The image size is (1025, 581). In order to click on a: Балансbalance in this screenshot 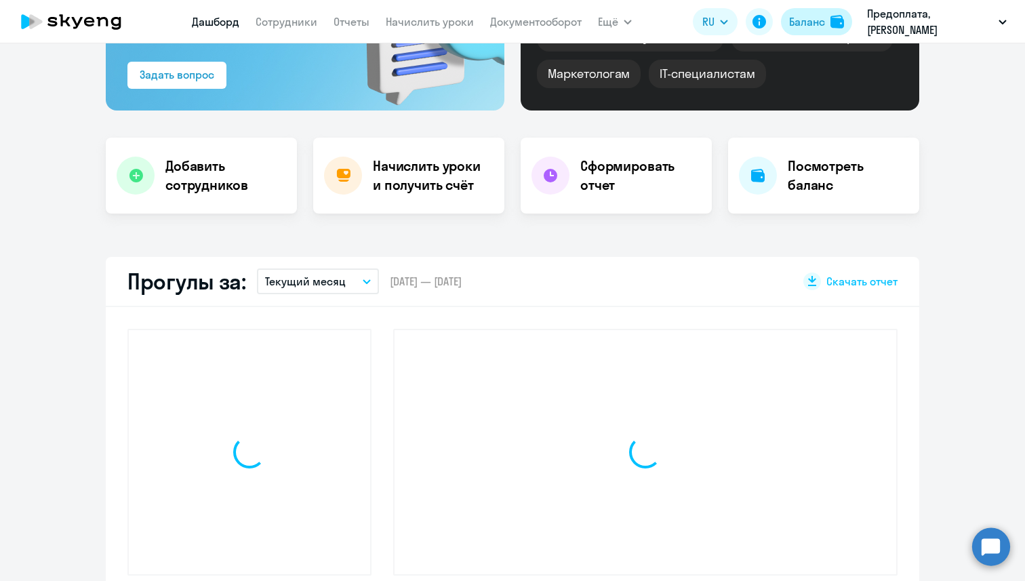, I will do `click(816, 22)`.